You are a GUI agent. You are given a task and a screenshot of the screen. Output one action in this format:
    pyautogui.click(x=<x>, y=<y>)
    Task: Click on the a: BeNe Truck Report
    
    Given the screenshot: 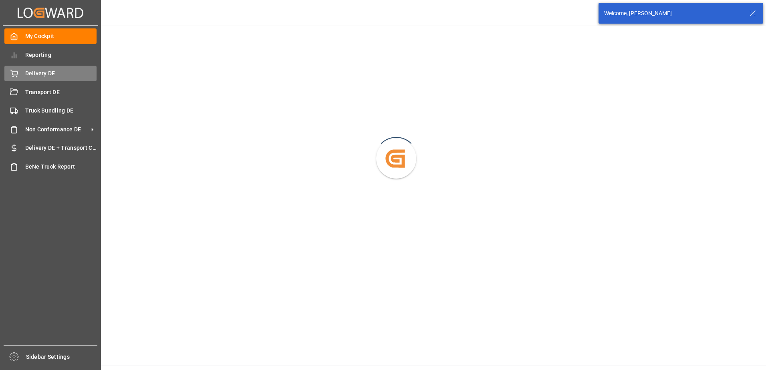 What is the action you would take?
    pyautogui.click(x=50, y=166)
    